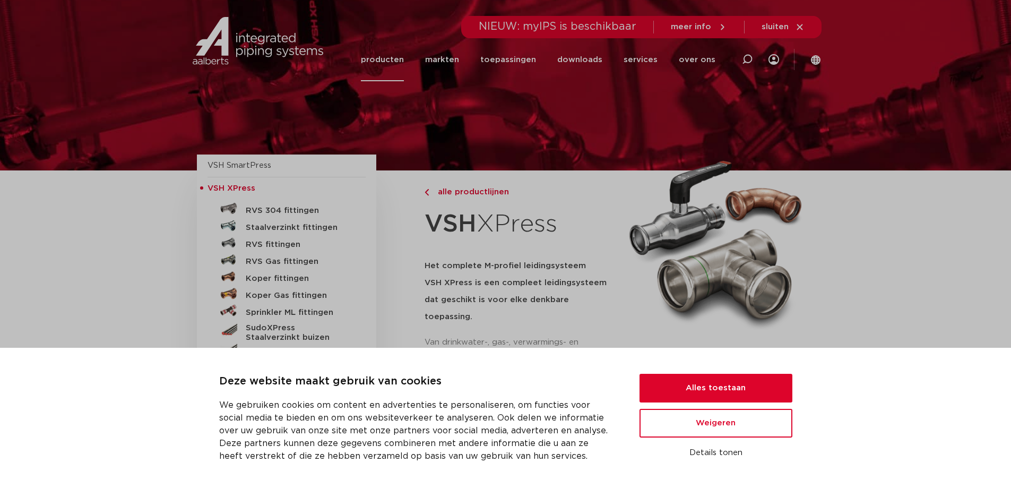 The width and height of the screenshot is (1011, 488). I want to click on a: SudoXPress Staalverzinkt buizen, so click(286, 331).